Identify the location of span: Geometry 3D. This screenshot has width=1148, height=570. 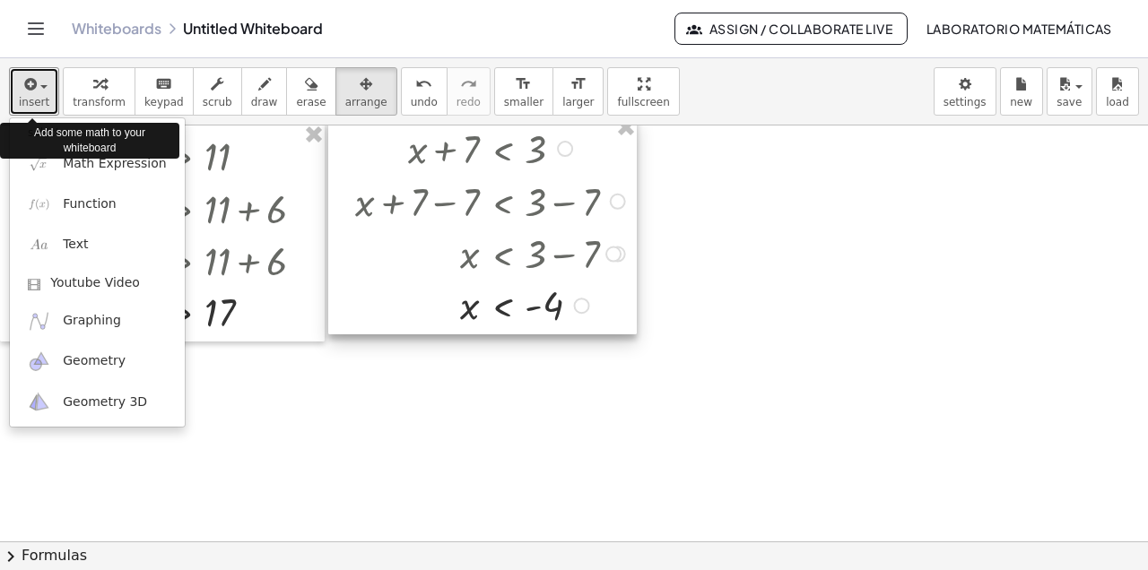
(105, 403).